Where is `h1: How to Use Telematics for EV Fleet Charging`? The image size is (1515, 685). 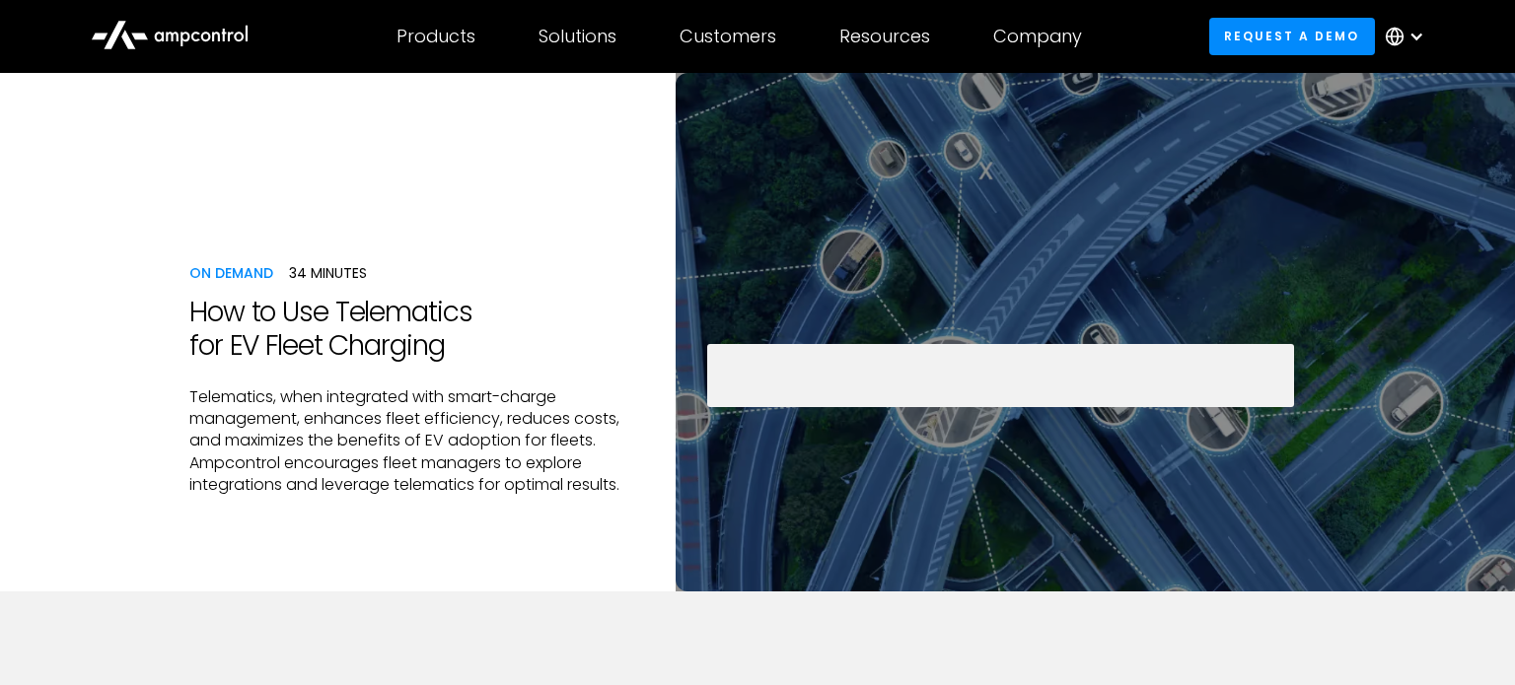 h1: How to Use Telematics for EV Fleet Charging is located at coordinates (416, 328).